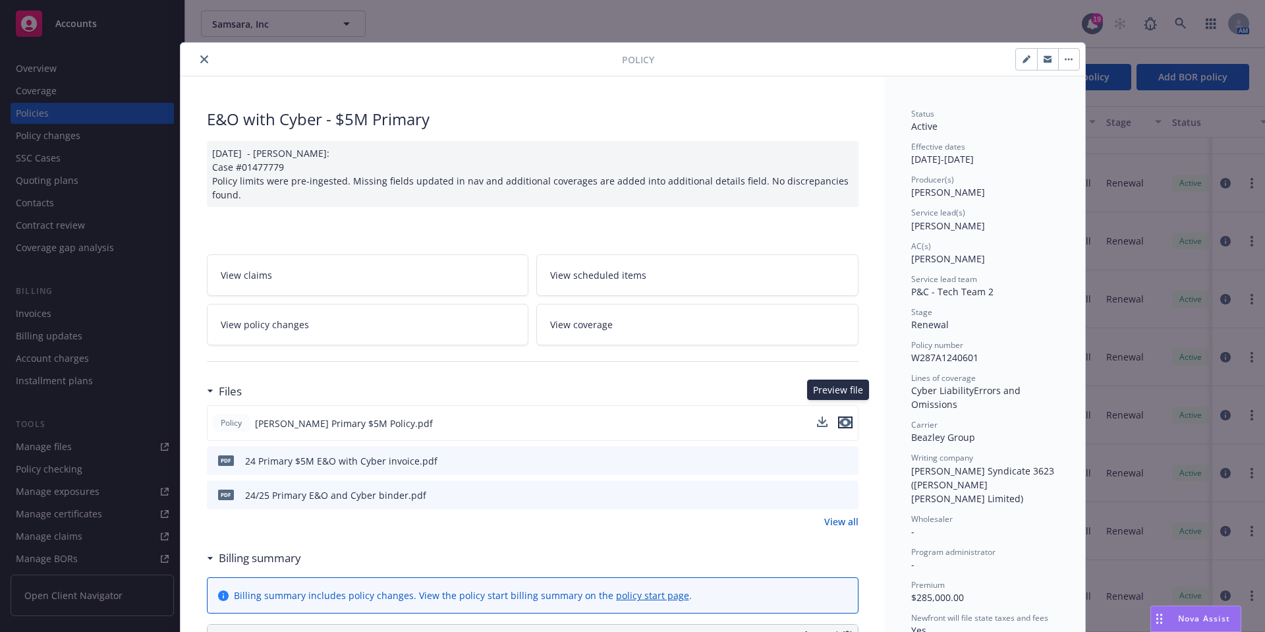  I want to click on span: View coverage, so click(581, 324).